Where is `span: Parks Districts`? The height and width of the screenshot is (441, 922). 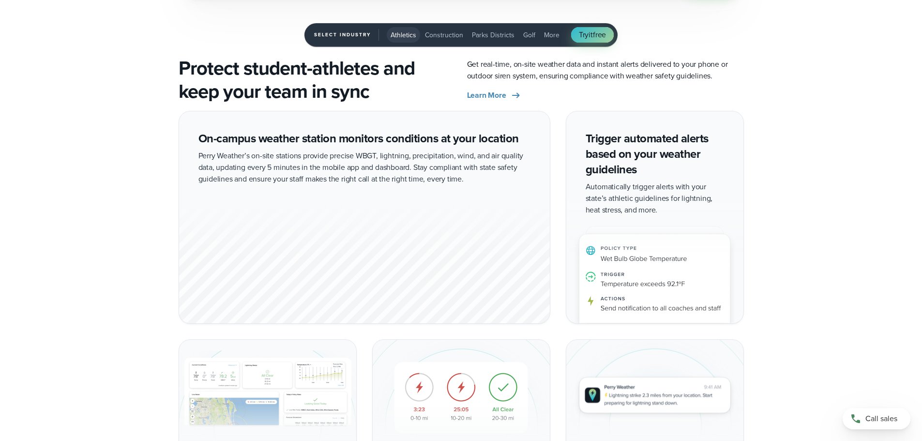 span: Parks Districts is located at coordinates (493, 35).